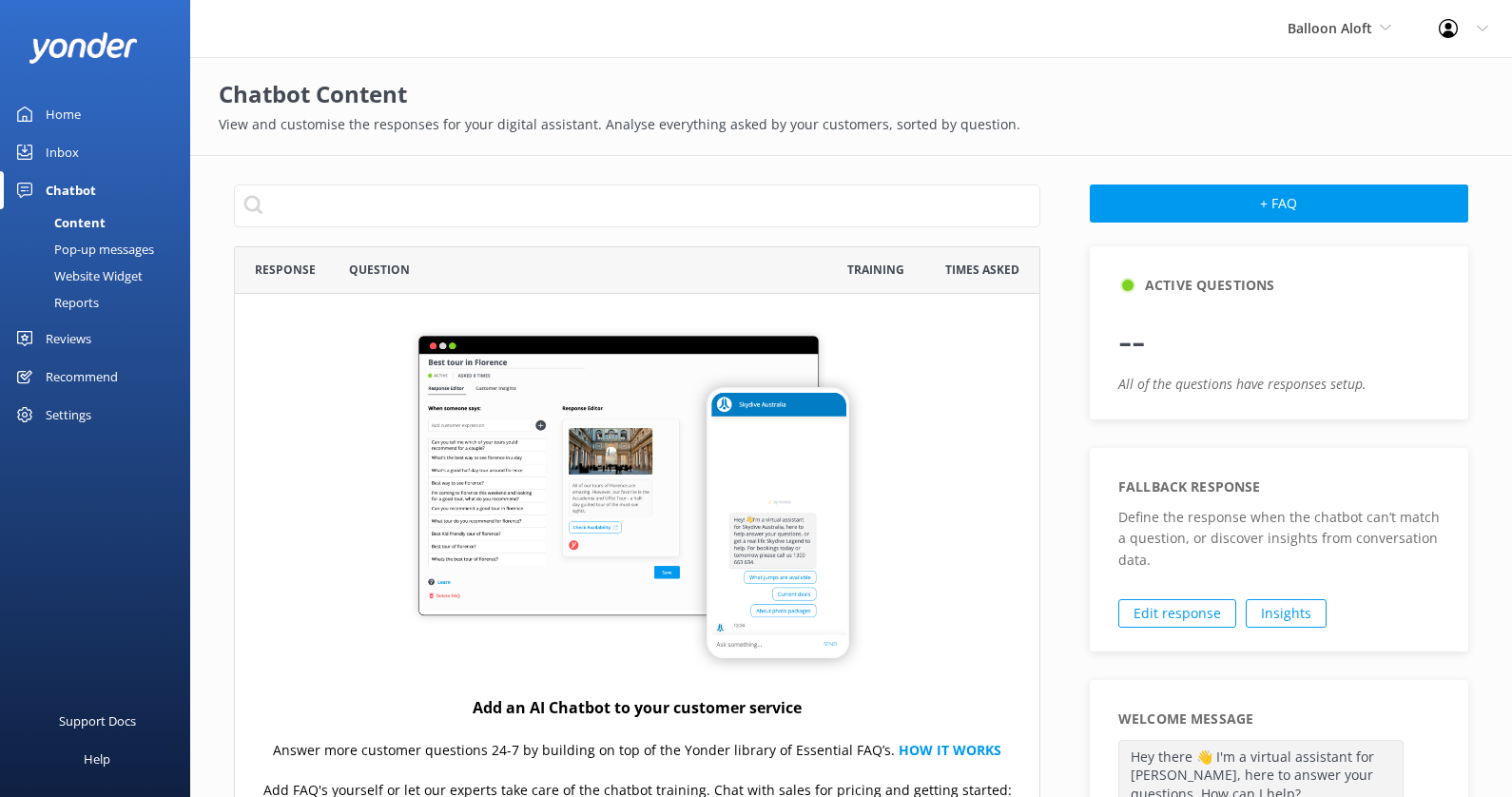 The height and width of the screenshot is (797, 1512). What do you see at coordinates (1186, 719) in the screenshot?
I see `h5: Welcome Message` at bounding box center [1186, 719].